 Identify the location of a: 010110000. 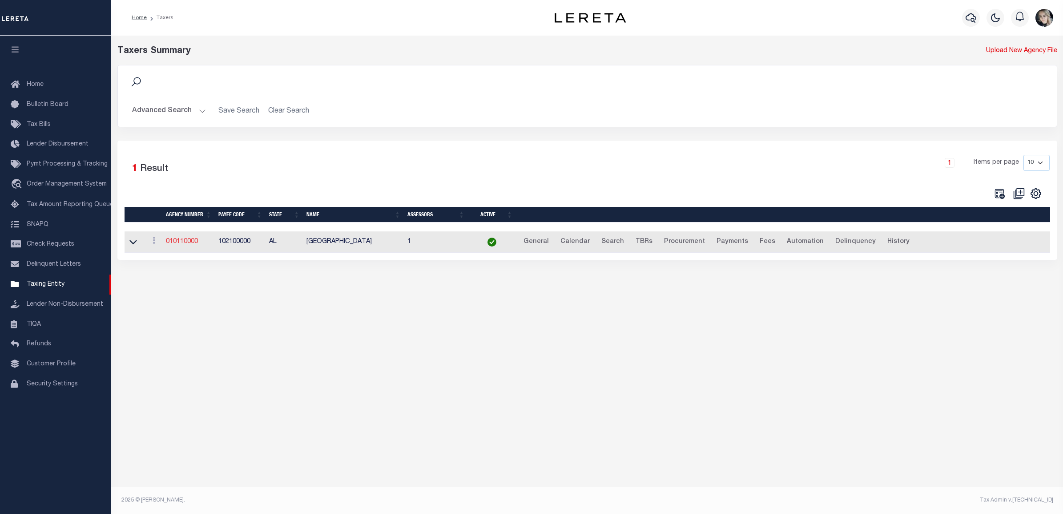
(182, 242).